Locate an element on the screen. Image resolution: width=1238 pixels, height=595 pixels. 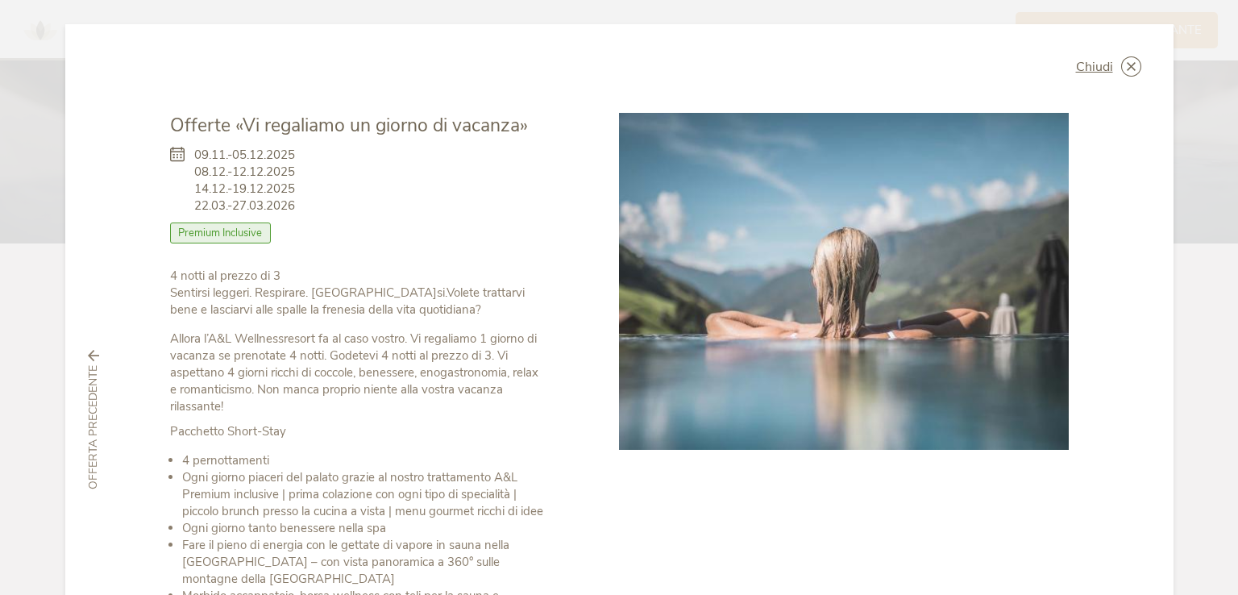
img: Offerte «Vi regaliamo un giorno di vacanza» is located at coordinates (844, 281).